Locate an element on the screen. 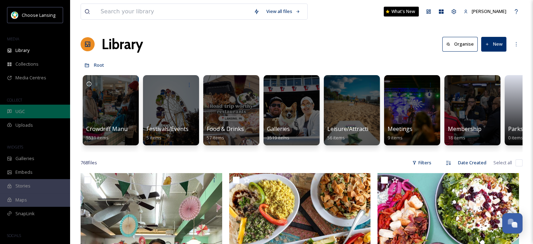 This screenshot has width=533, height=244. button: Organise is located at coordinates (460, 44).